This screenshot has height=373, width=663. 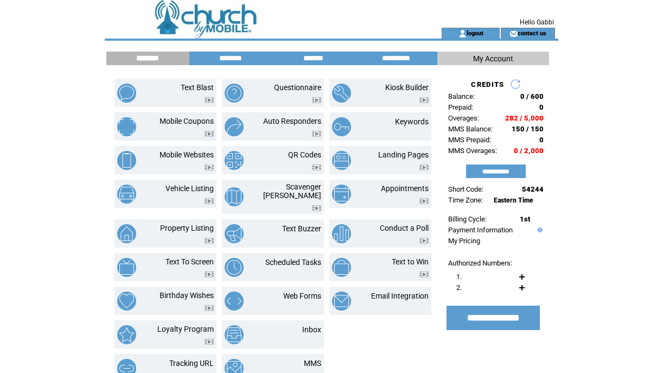 What do you see at coordinates (234, 334) in the screenshot?
I see `img: inbox.png` at bounding box center [234, 334].